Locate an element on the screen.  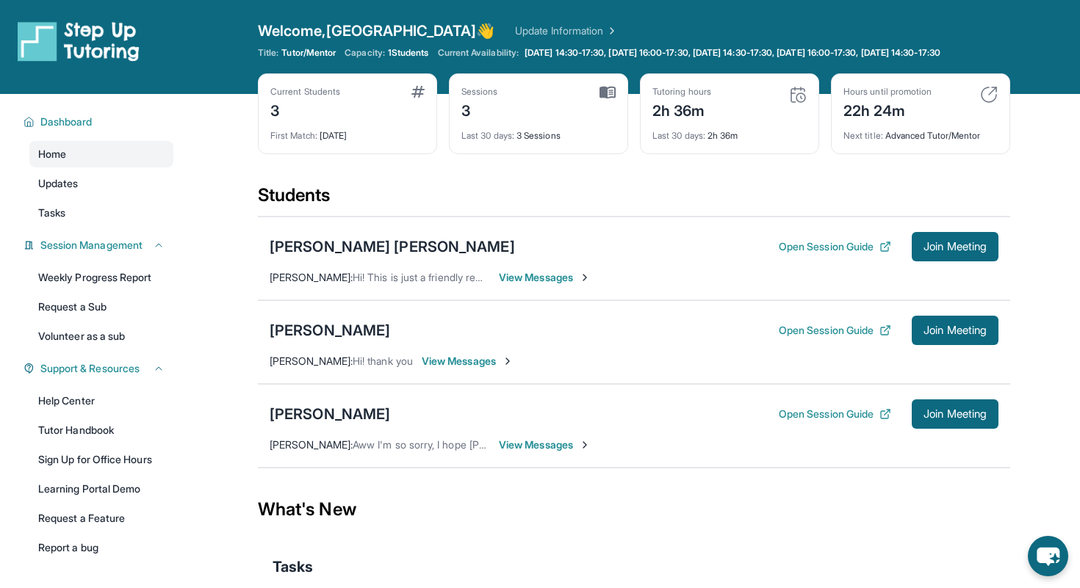
img: Chevron Right is located at coordinates (610, 31).